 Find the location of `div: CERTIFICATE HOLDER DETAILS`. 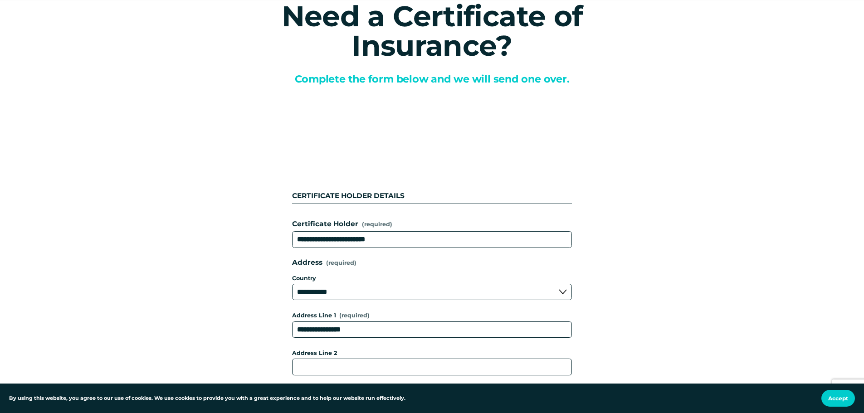

div: CERTIFICATE HOLDER DETAILS is located at coordinates (432, 197).